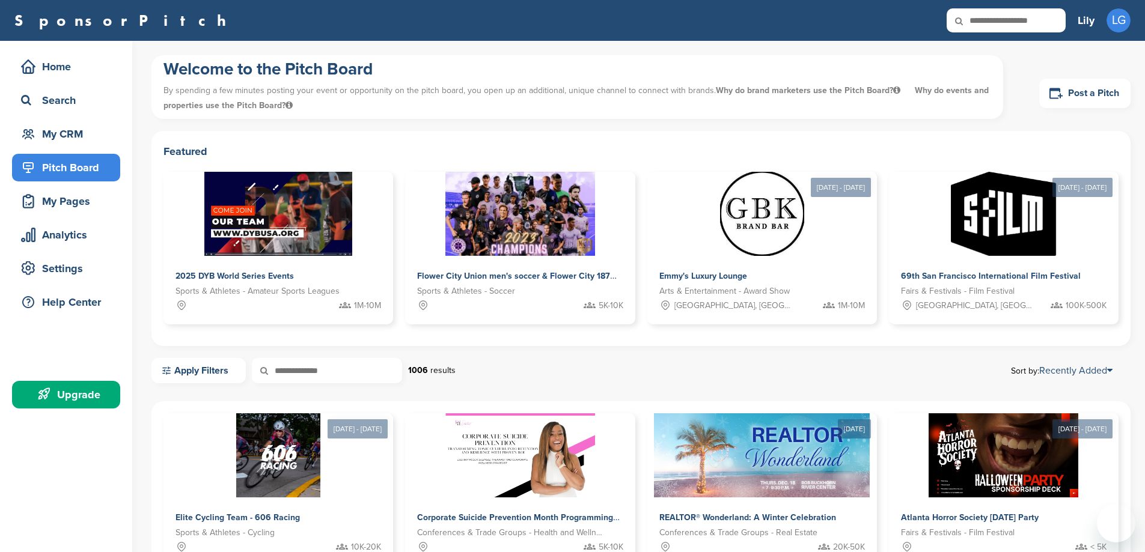 The width and height of the screenshot is (1145, 552). What do you see at coordinates (257, 291) in the screenshot?
I see `span: Sports & Athletes - Amateur Sports Leagues` at bounding box center [257, 291].